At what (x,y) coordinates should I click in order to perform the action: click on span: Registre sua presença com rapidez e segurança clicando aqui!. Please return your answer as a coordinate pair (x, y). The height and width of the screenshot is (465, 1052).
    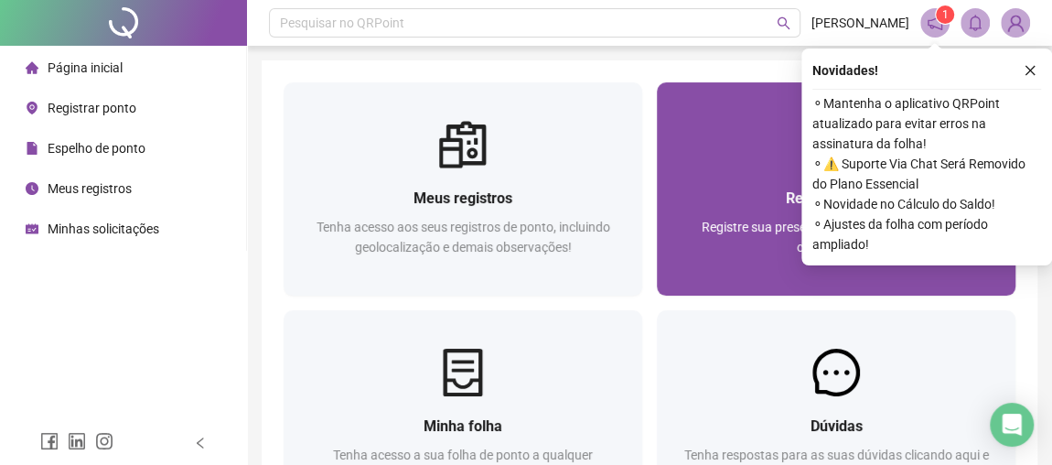
    Looking at the image, I should click on (836, 237).